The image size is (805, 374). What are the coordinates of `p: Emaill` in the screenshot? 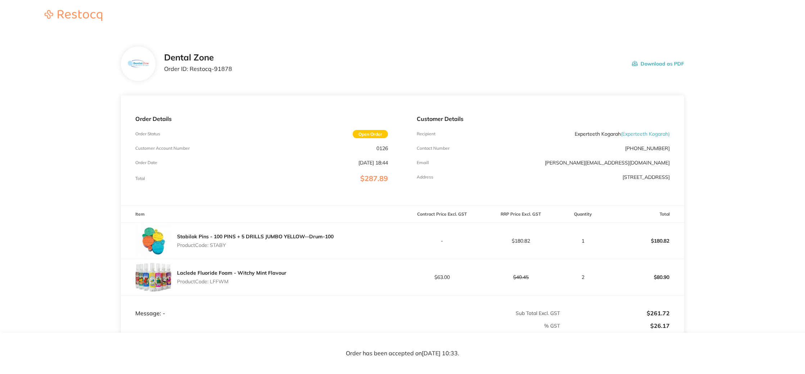 It's located at (423, 163).